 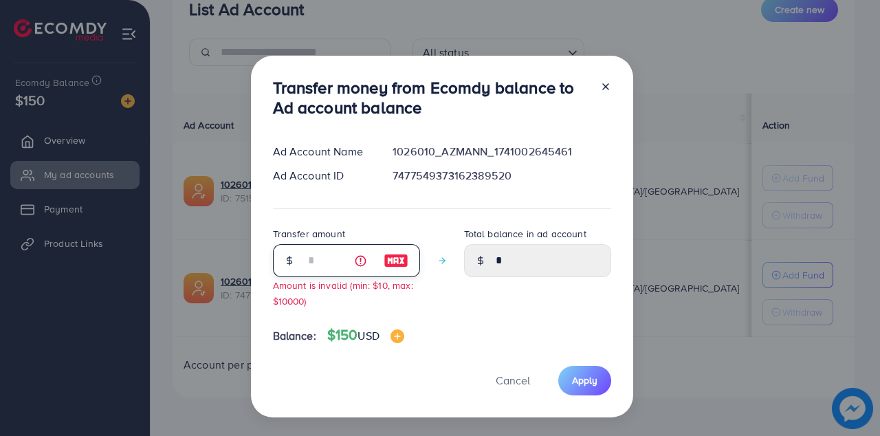 I want to click on small: Amount is invalid (min: $10, max: $10000), so click(x=343, y=293).